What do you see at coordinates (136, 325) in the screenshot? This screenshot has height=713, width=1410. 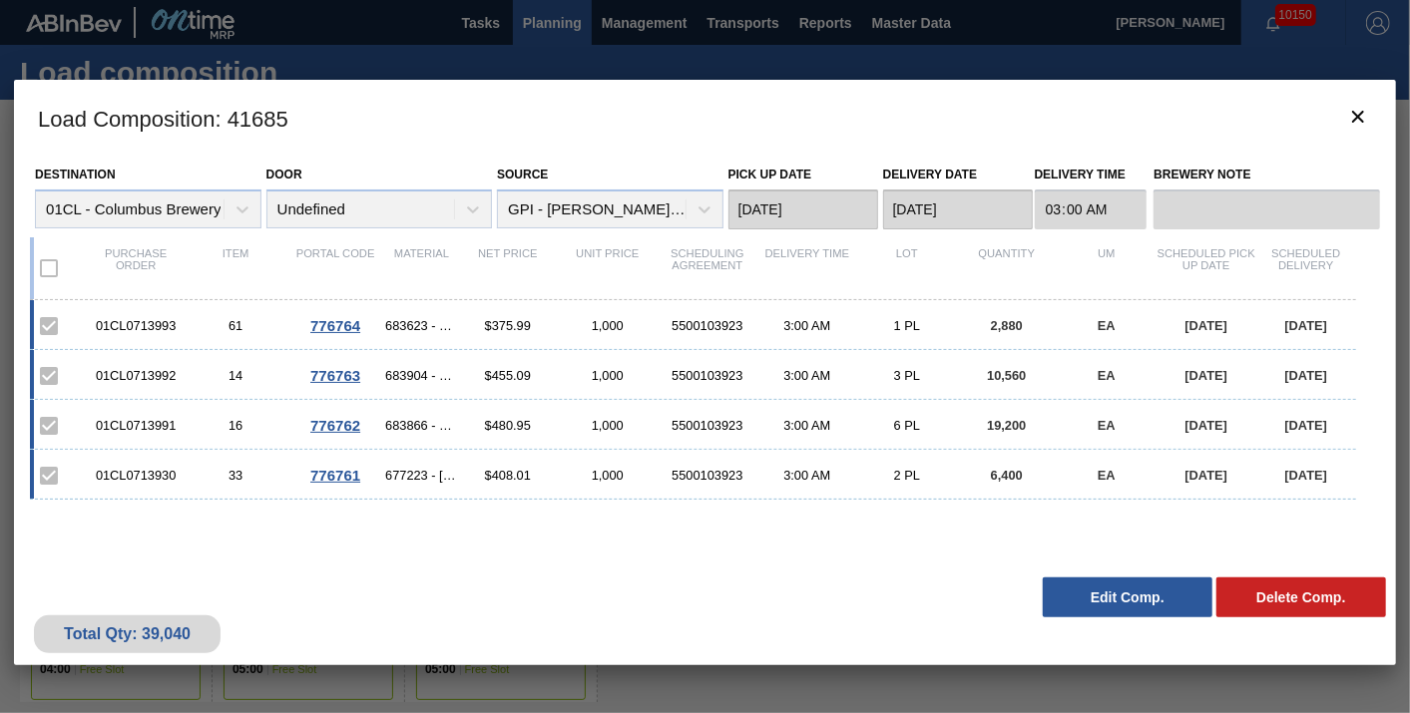 I see `div: 01CL0713993` at bounding box center [136, 325].